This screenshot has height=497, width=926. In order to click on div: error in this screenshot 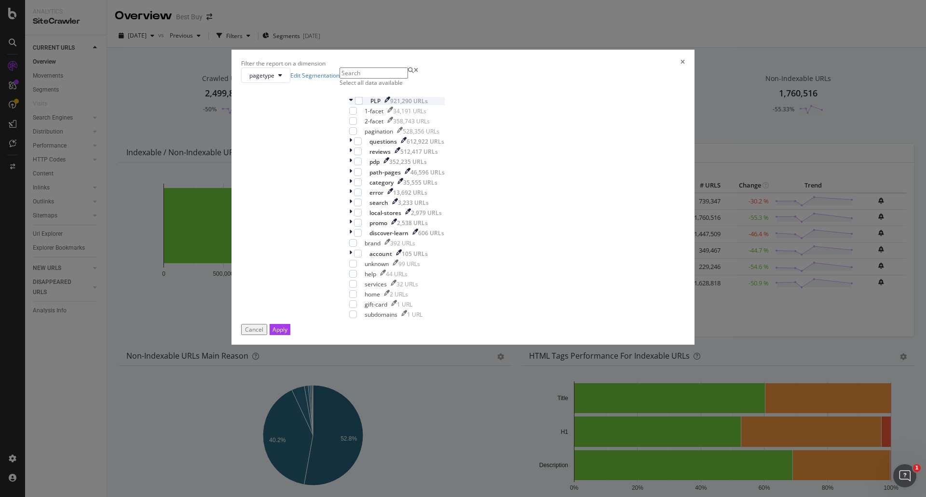, I will do `click(376, 192)`.